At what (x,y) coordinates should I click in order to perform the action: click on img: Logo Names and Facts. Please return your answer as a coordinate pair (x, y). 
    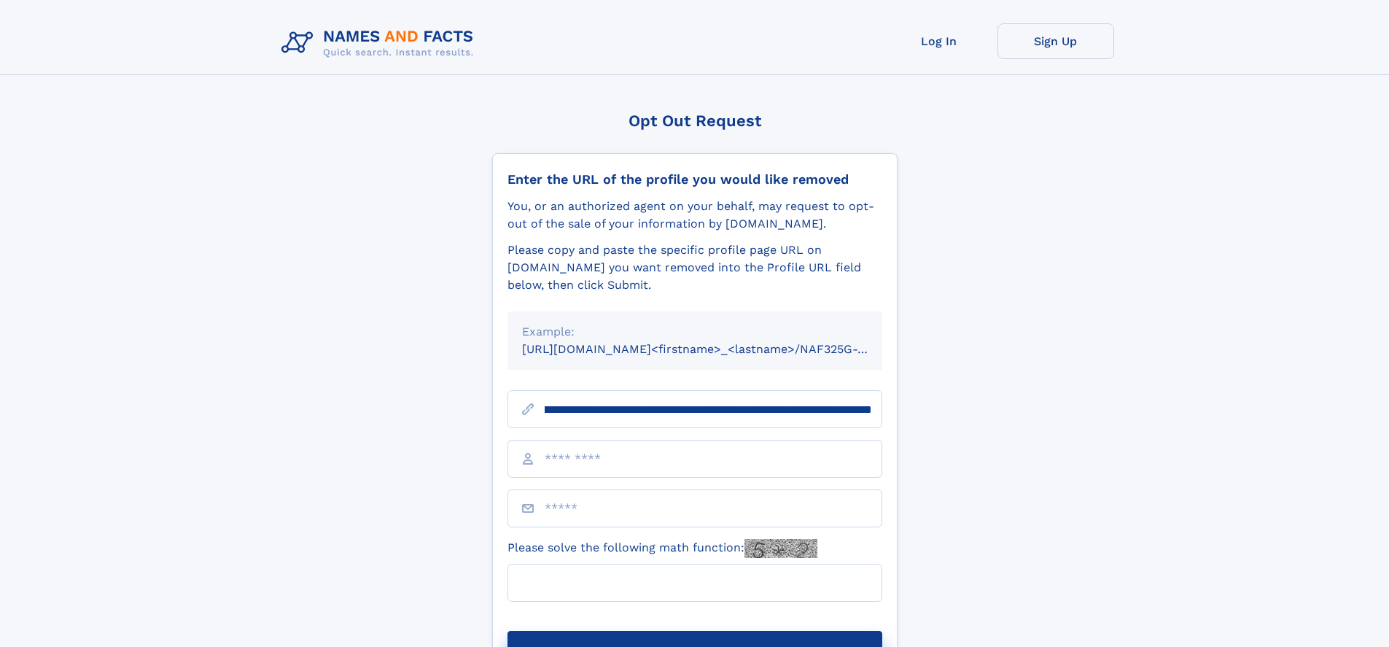
    Looking at the image, I should click on (381, 43).